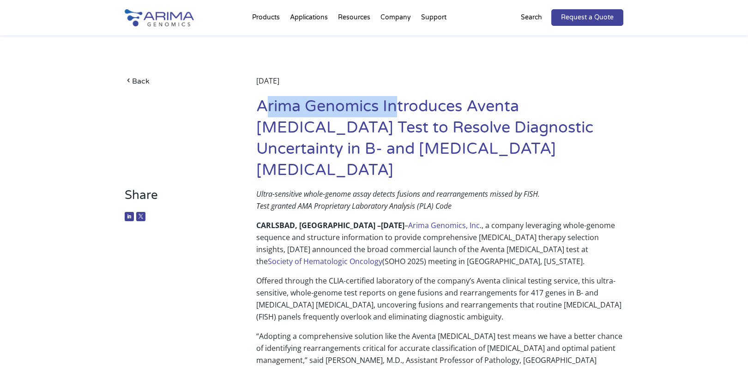  What do you see at coordinates (444, 225) in the screenshot?
I see `a: Arima Genomics, Inc` at bounding box center [444, 225].